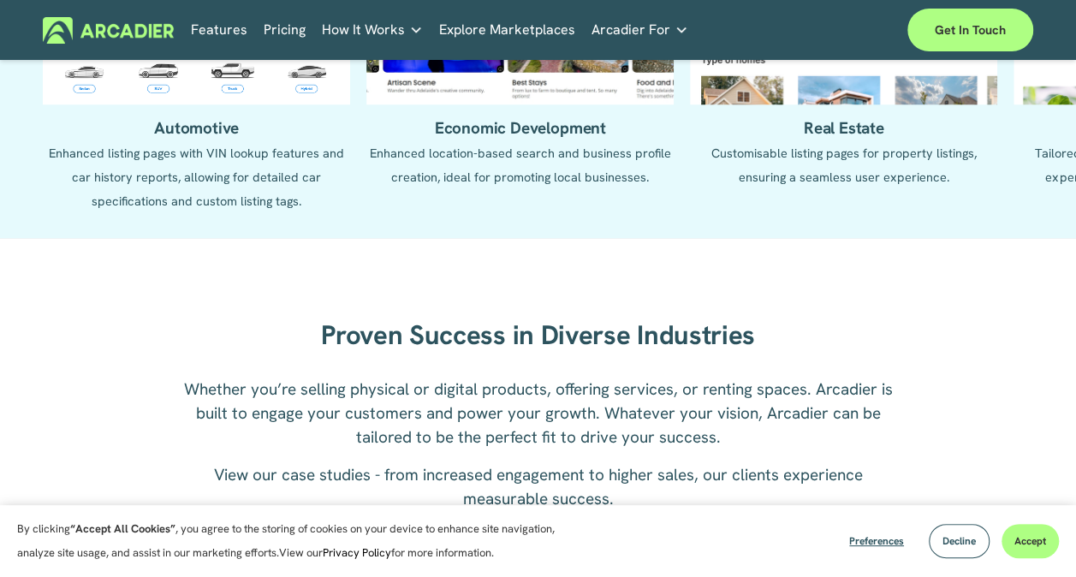 The height and width of the screenshot is (577, 1076). Describe the element at coordinates (959, 541) in the screenshot. I see `span: Decline` at that location.